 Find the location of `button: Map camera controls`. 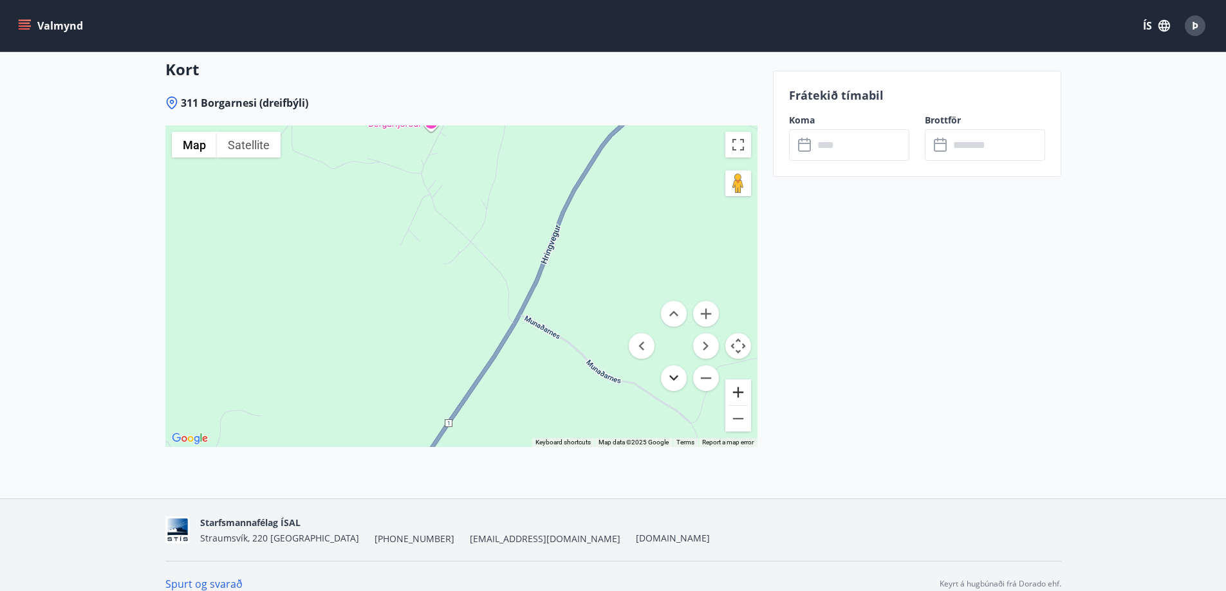

button: Map camera controls is located at coordinates (738, 346).